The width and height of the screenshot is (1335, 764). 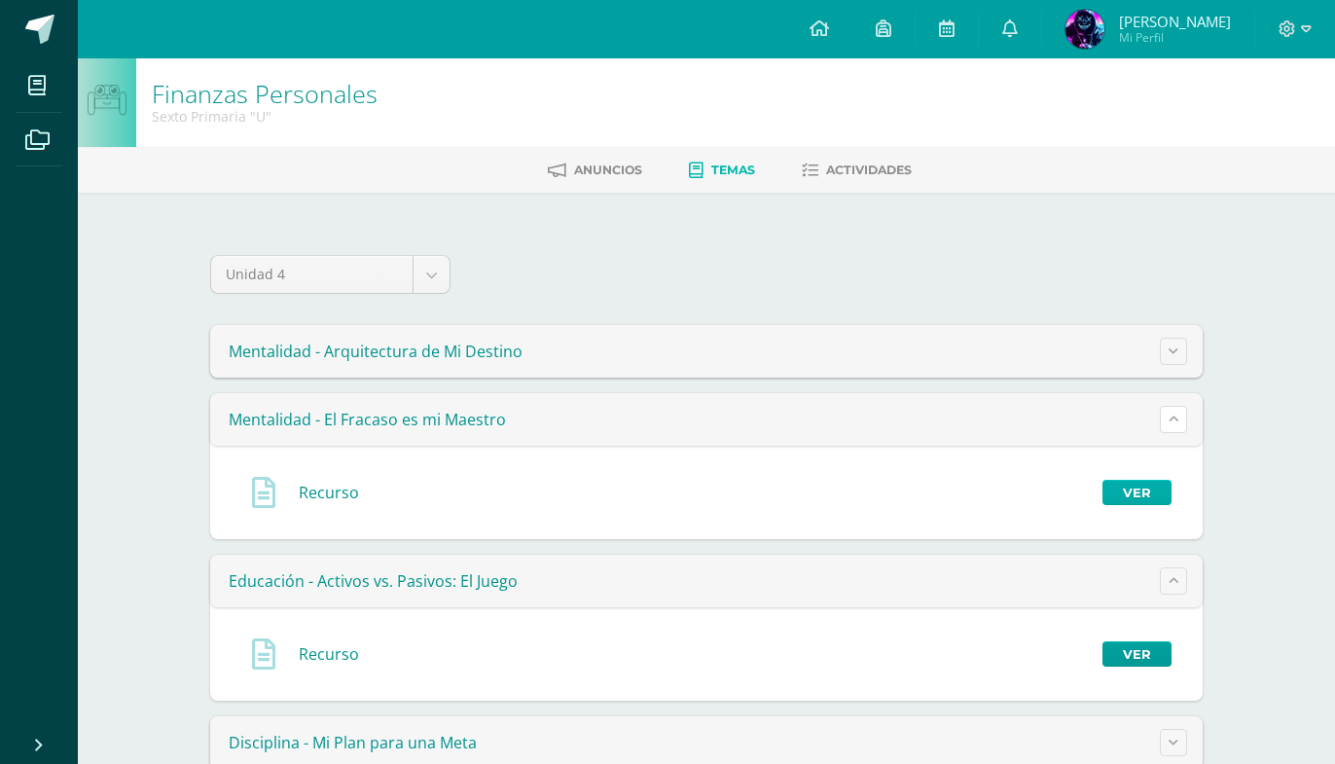 I want to click on summary: Mentalidad - Arquitectura de Mi Destino, so click(x=706, y=351).